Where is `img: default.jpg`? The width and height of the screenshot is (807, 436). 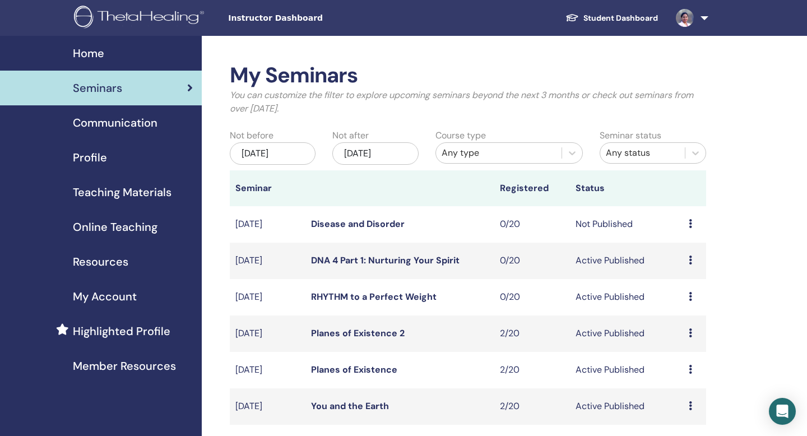
img: default.jpg is located at coordinates (685, 18).